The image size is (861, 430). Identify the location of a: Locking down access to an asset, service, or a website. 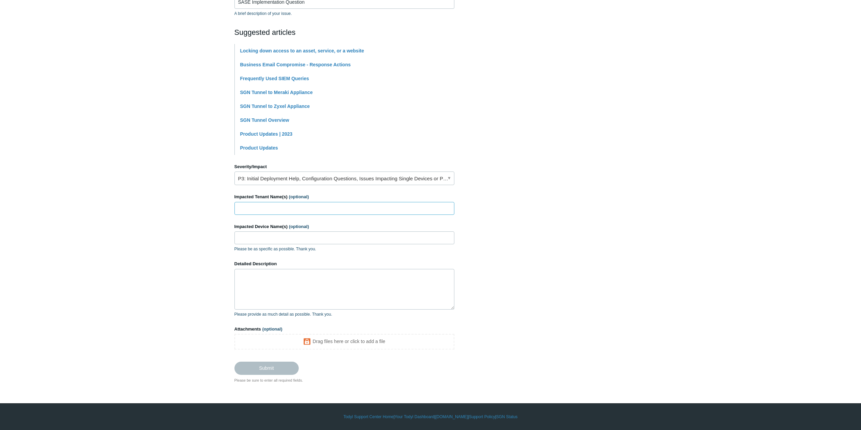
(302, 51).